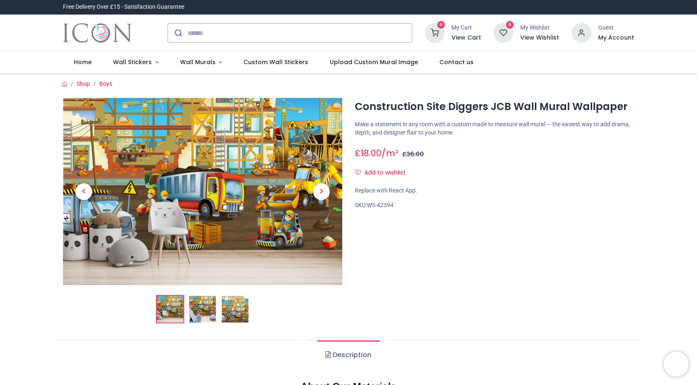 The width and height of the screenshot is (697, 385). Describe the element at coordinates (321, 192) in the screenshot. I see `span: Next` at that location.